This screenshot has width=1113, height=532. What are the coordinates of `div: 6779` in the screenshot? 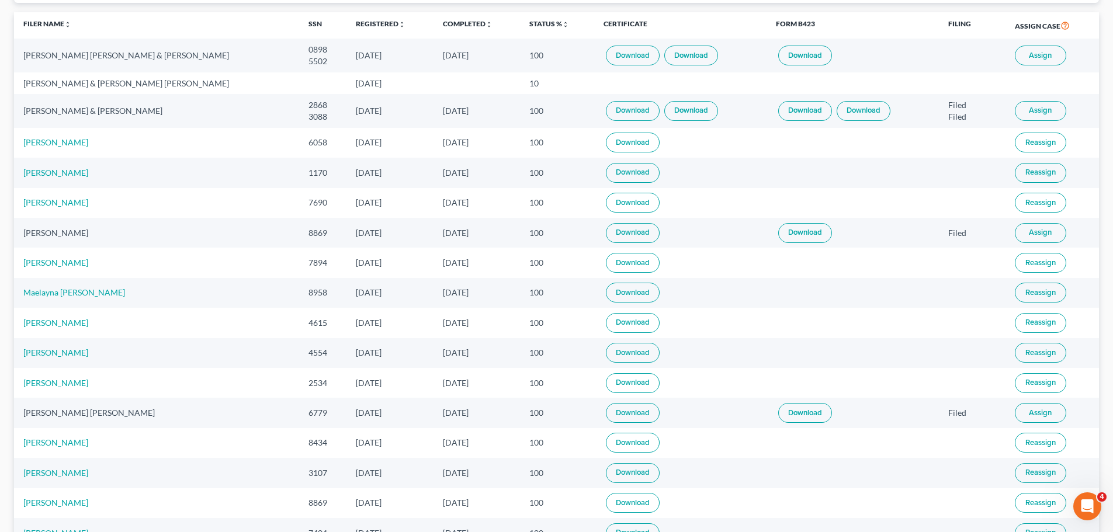 It's located at (322, 413).